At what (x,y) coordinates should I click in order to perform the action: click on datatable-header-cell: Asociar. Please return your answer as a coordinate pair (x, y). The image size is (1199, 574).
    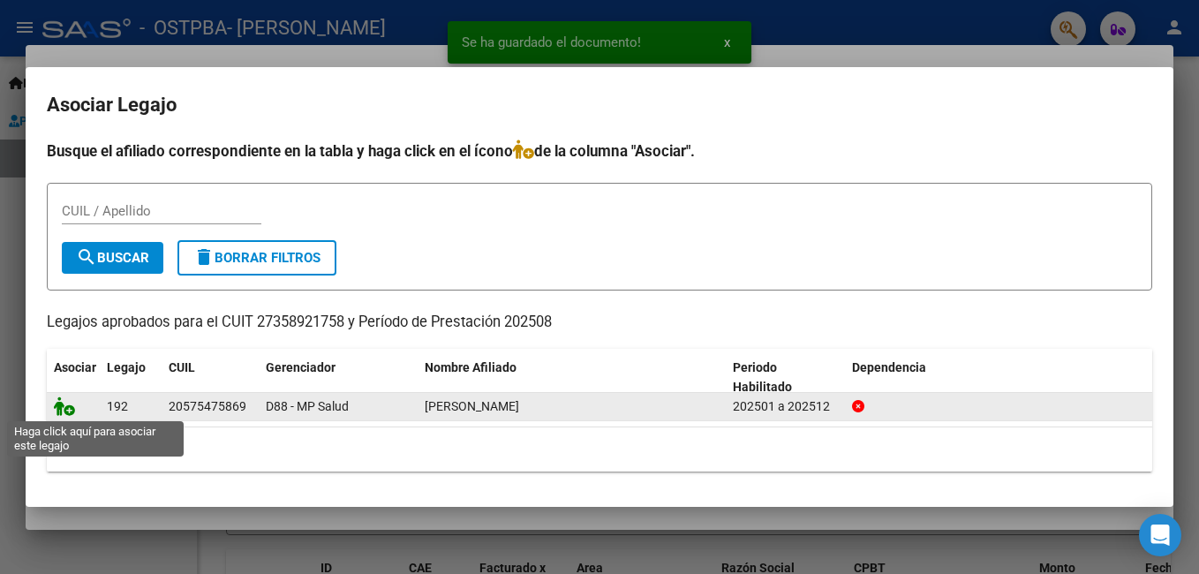
    Looking at the image, I should click on (73, 378).